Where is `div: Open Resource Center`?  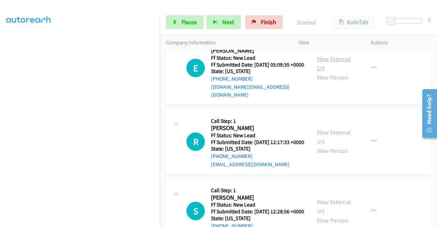
div: Open Resource Center is located at coordinates (12, 27).